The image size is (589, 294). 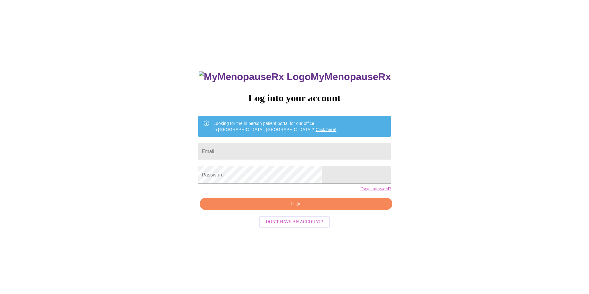 What do you see at coordinates (296, 204) in the screenshot?
I see `span: Login` at bounding box center [296, 204].